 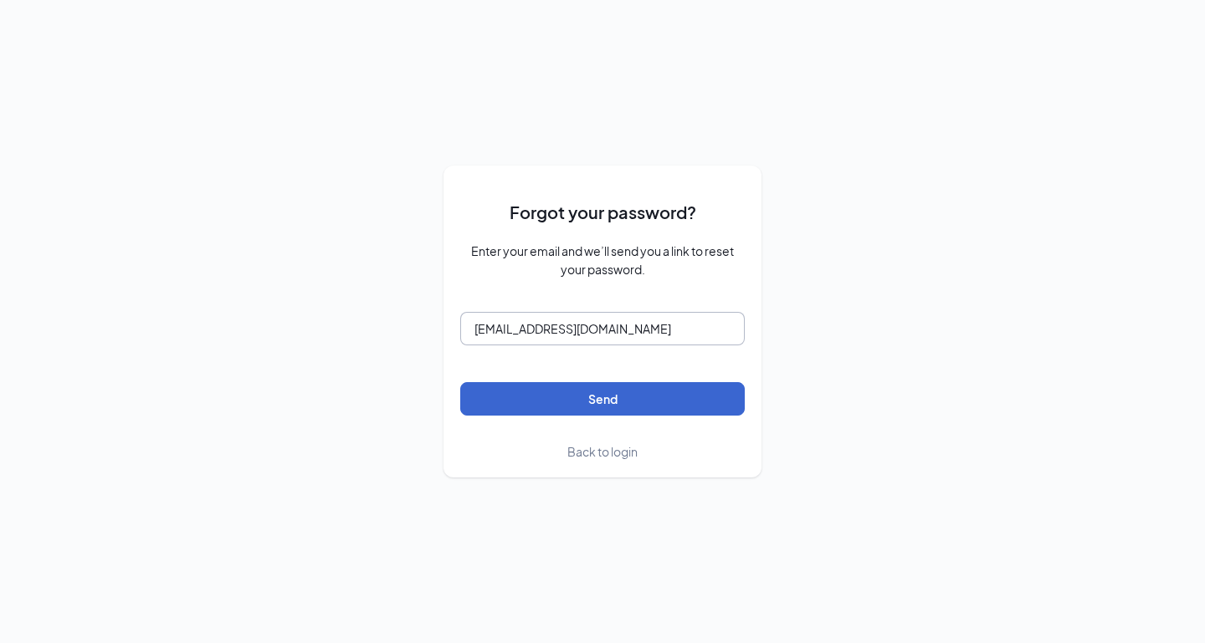 I want to click on input: Email, so click(x=602, y=329).